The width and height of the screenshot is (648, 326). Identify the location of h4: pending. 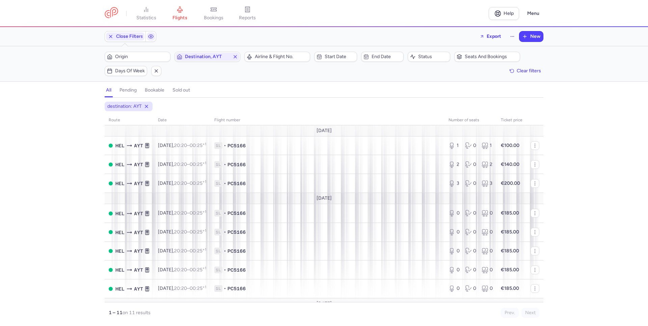
(128, 90).